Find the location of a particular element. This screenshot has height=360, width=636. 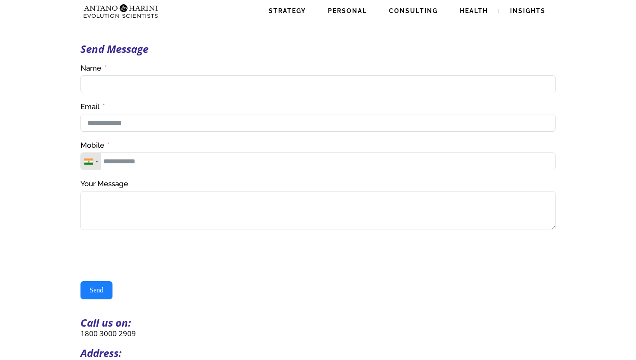

span: Personal is located at coordinates (347, 11).